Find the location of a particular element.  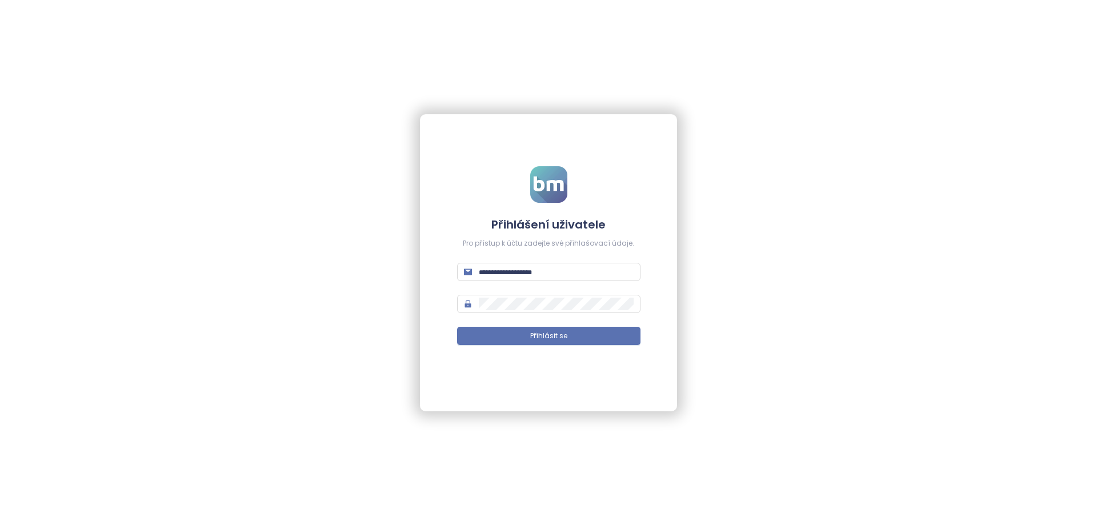

span: lock is located at coordinates (468, 304).